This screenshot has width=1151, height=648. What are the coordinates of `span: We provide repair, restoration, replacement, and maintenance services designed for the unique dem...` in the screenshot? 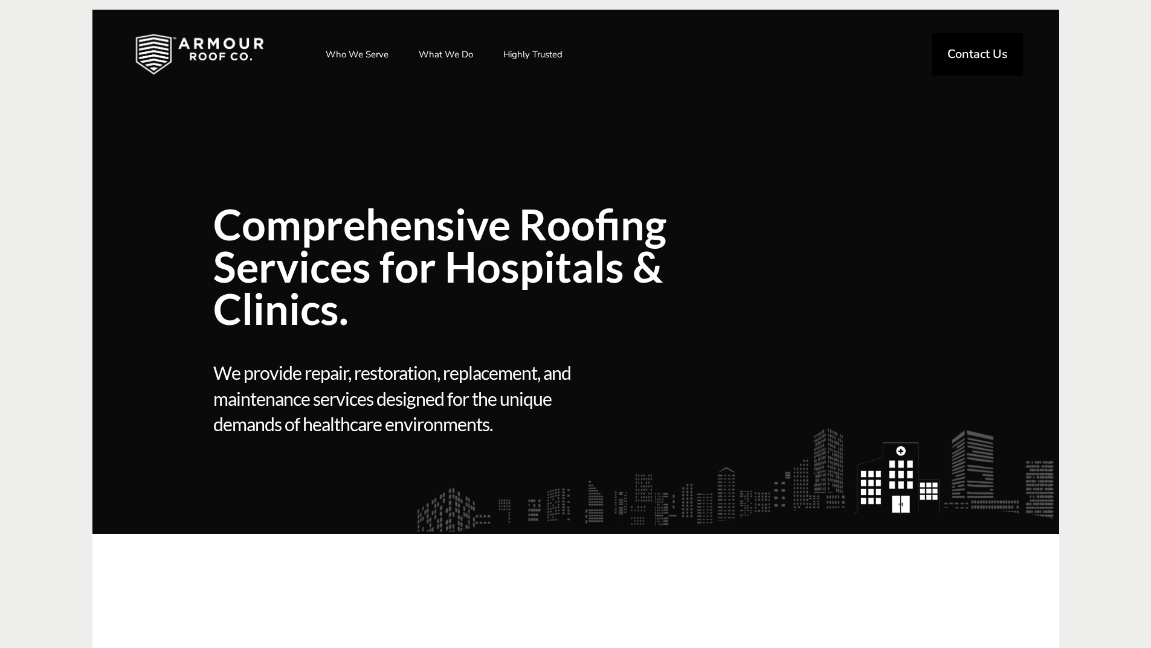 It's located at (392, 399).